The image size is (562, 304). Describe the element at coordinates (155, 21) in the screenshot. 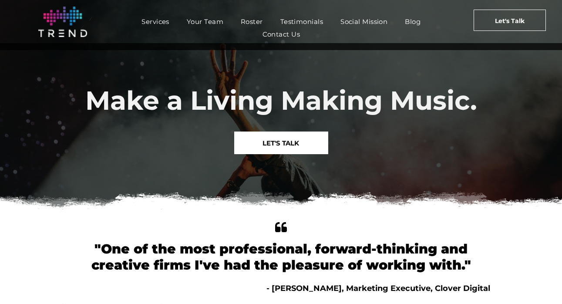

I see `a: Services` at that location.